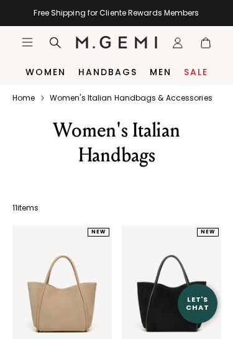  Describe the element at coordinates (24, 98) in the screenshot. I see `a: Home` at that location.